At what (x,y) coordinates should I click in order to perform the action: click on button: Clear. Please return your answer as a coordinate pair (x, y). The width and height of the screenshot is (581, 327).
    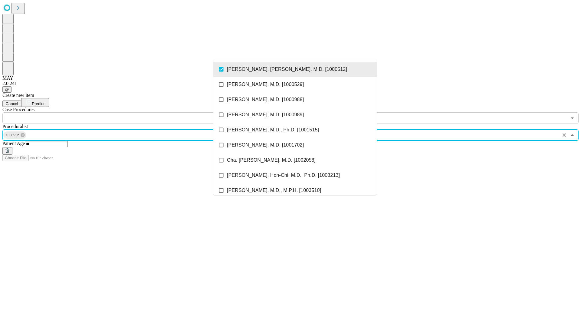
    Looking at the image, I should click on (564, 135).